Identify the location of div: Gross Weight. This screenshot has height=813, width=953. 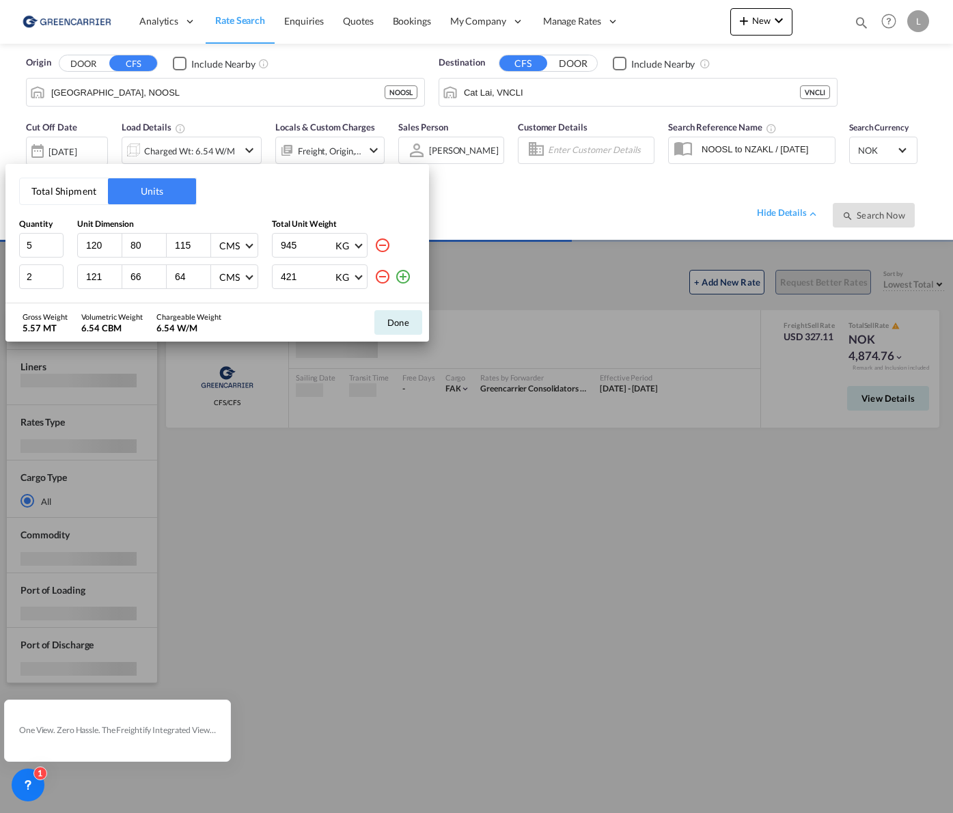
(45, 316).